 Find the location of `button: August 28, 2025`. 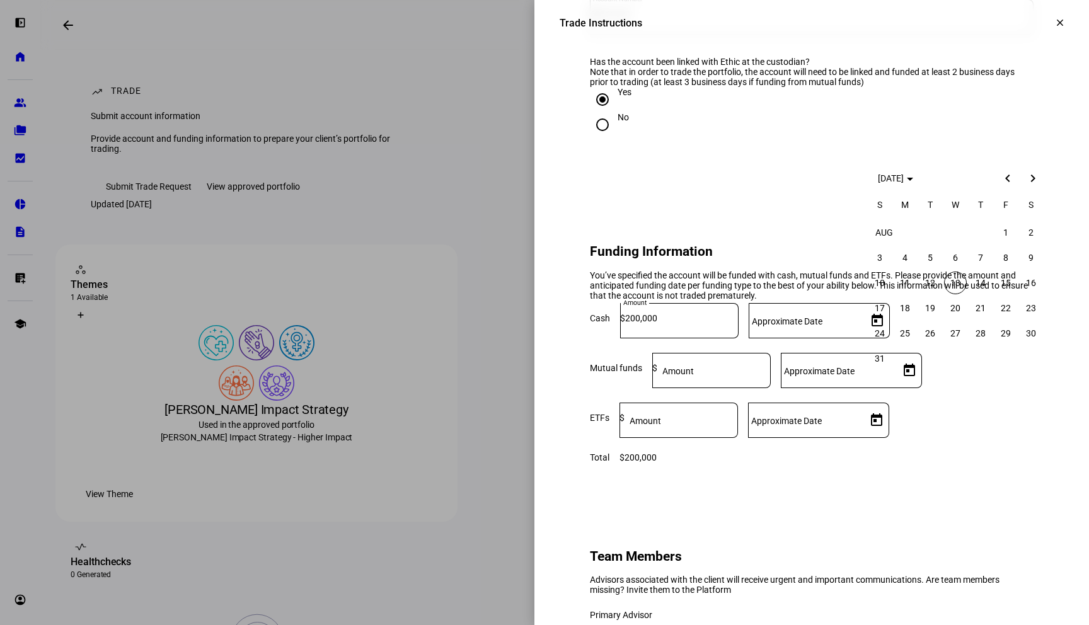

button: August 28, 2025 is located at coordinates (980, 333).